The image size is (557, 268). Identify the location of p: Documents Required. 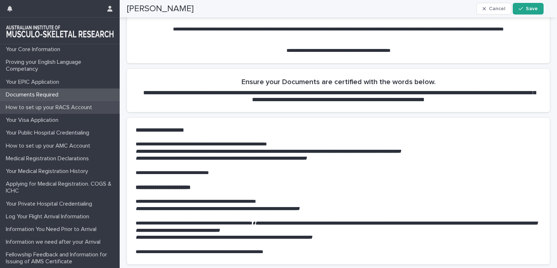
(33, 95).